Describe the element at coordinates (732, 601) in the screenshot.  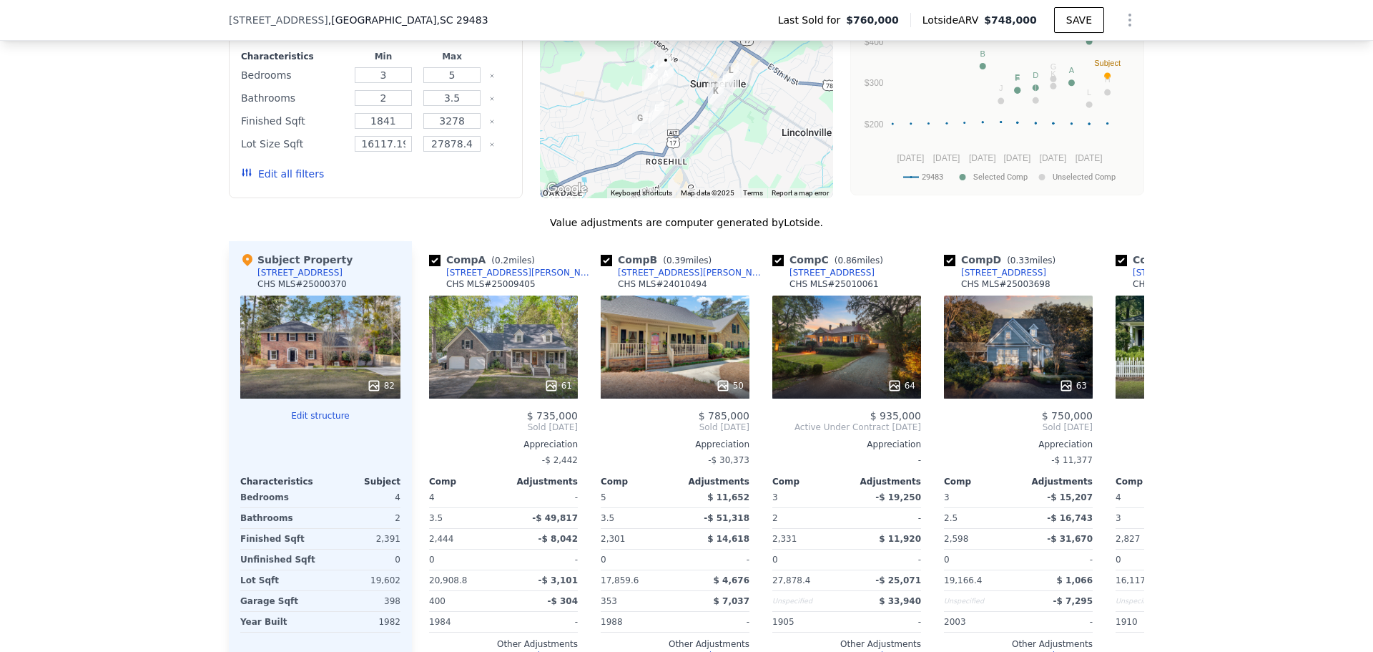
I see `span: $ 7,037` at that location.